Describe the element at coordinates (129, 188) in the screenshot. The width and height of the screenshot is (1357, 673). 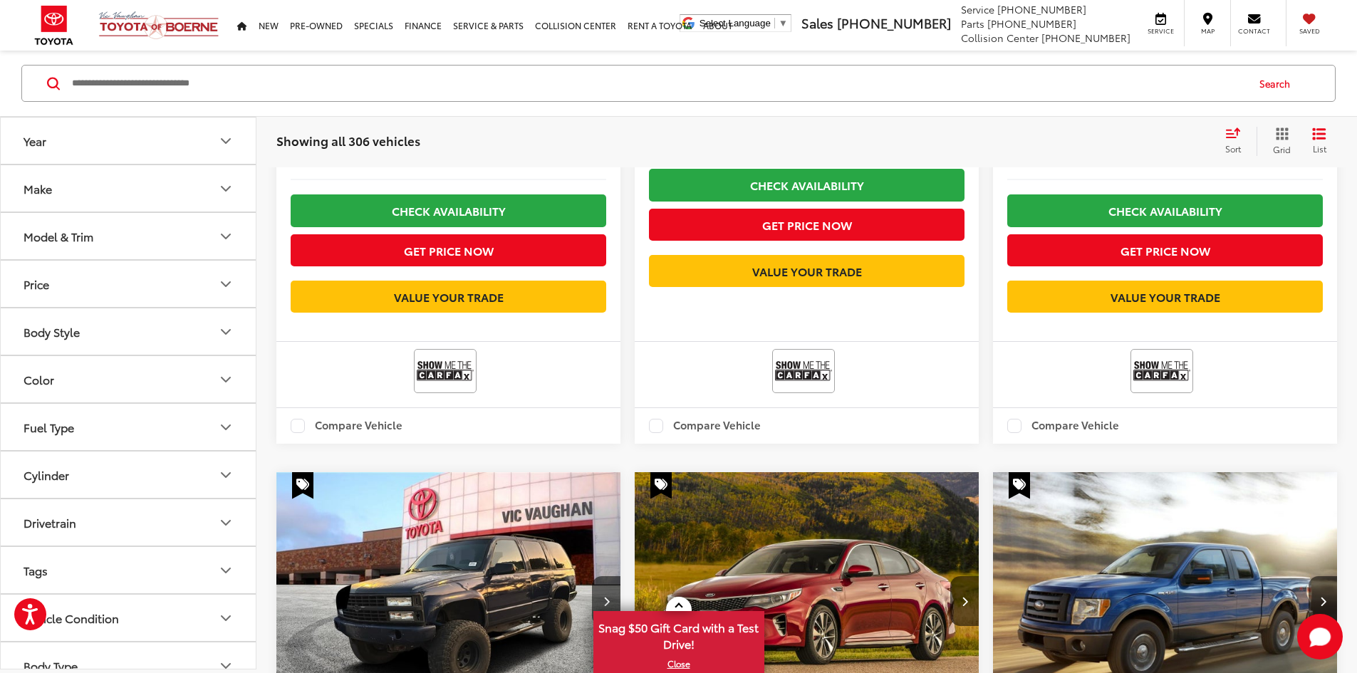
I see `button: MakeMake` at that location.